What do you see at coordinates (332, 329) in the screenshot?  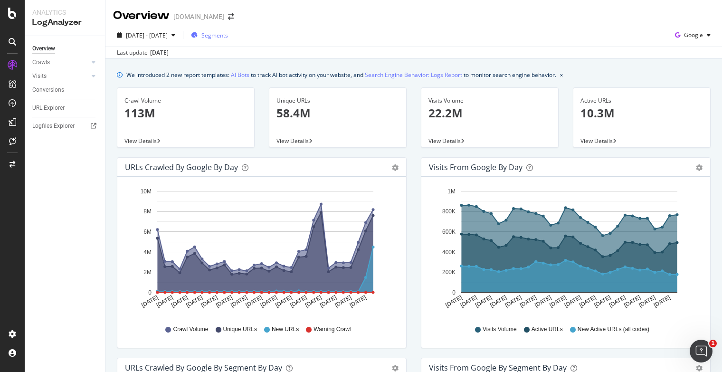 I see `span: Warning Crawl` at bounding box center [332, 329].